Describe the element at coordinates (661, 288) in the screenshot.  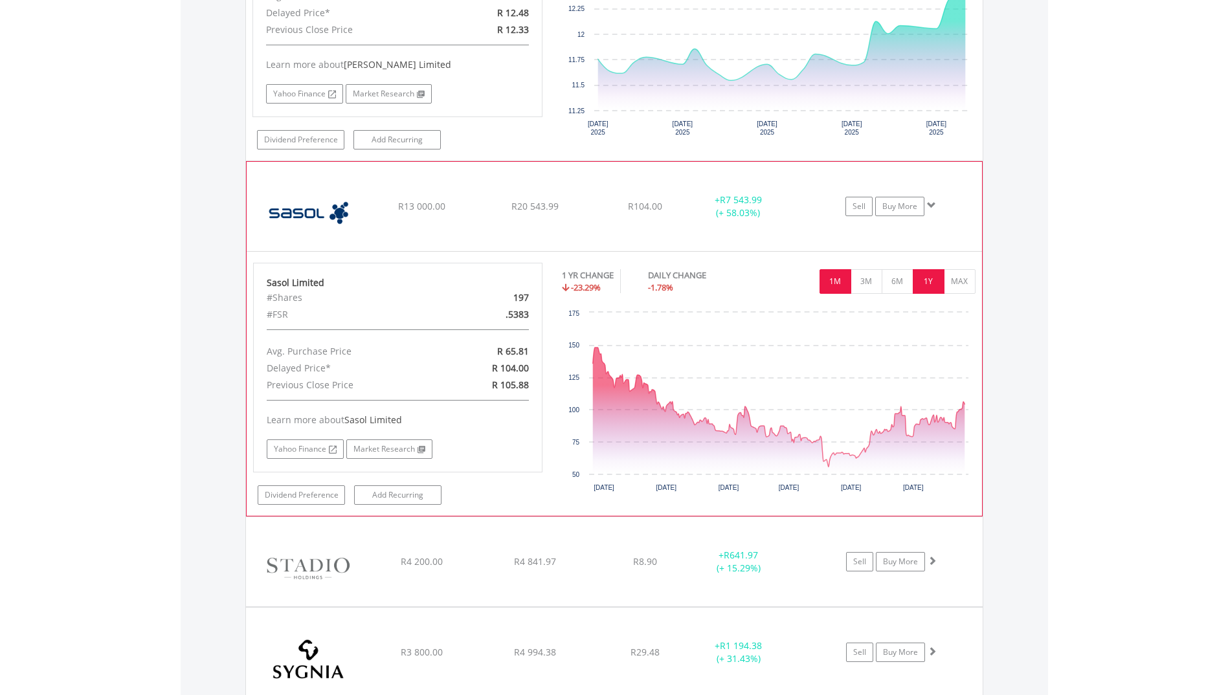
I see `span: -1.78%` at that location.